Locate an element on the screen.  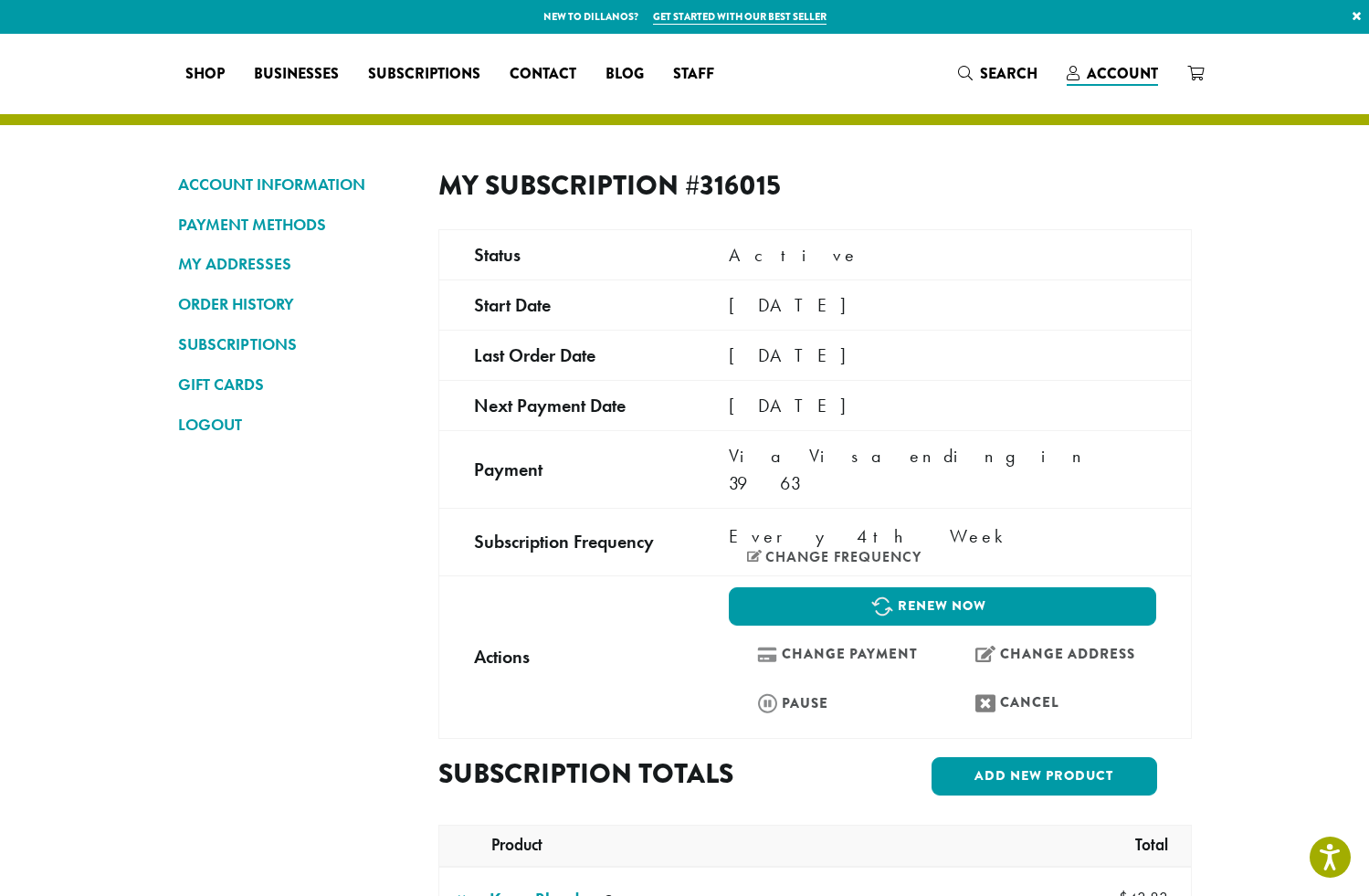
h2: Subscription totals is located at coordinates (620, 774).